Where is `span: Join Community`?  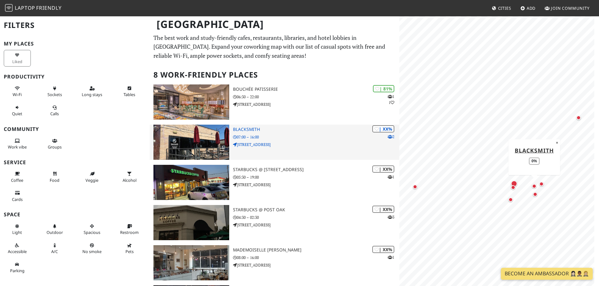 span: Join Community is located at coordinates (570, 8).